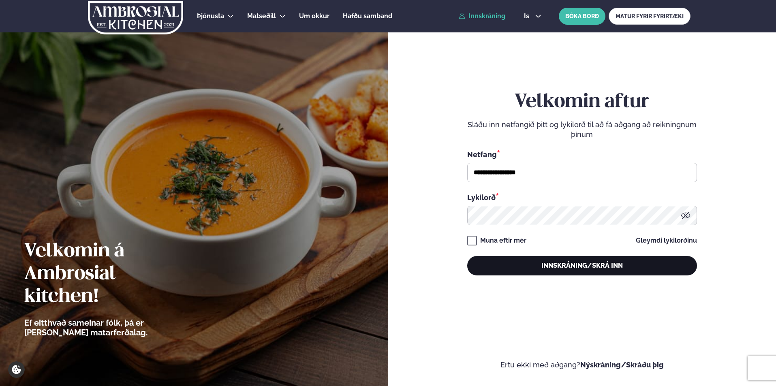  What do you see at coordinates (482, 16) in the screenshot?
I see `a: Innskráning` at bounding box center [482, 16].